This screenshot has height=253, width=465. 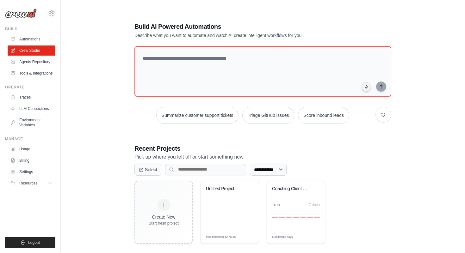 I want to click on div: Day 1: 0 executions, so click(x=275, y=218).